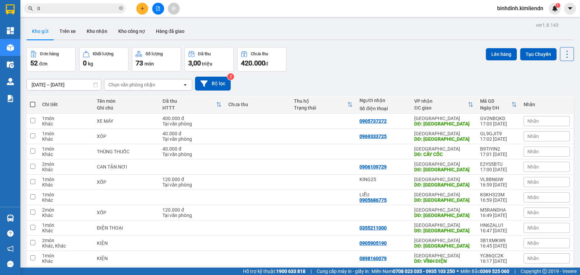 The height and width of the screenshot is (275, 580). Describe the element at coordinates (343, 272) in the screenshot. I see `span: Cung cấp máy in - giấy in:` at that location.